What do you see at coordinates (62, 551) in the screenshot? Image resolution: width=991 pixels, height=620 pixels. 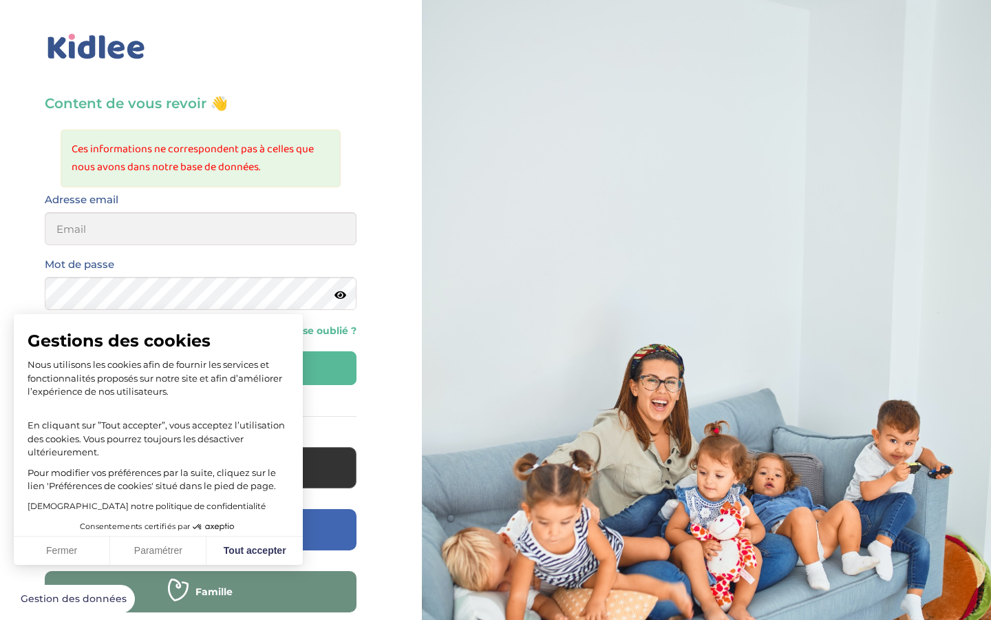 I see `button: Fermer` at bounding box center [62, 551].